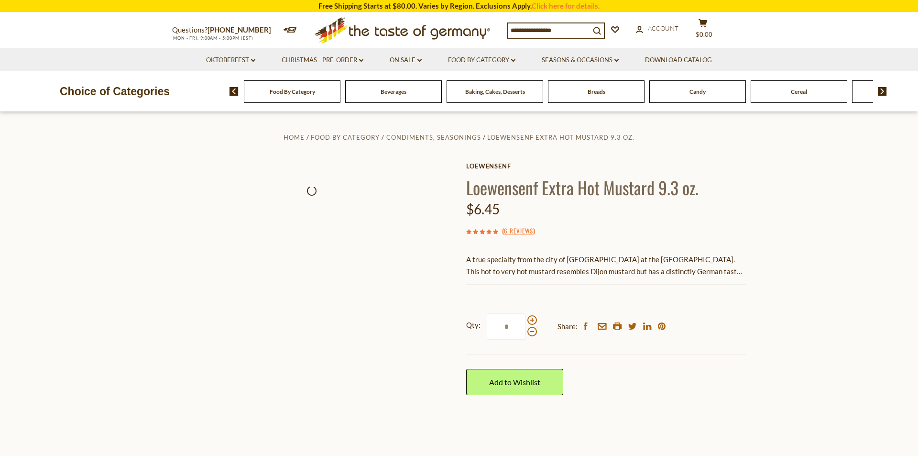  What do you see at coordinates (231, 60) in the screenshot?
I see `a: Oktoberfest` at bounding box center [231, 60].